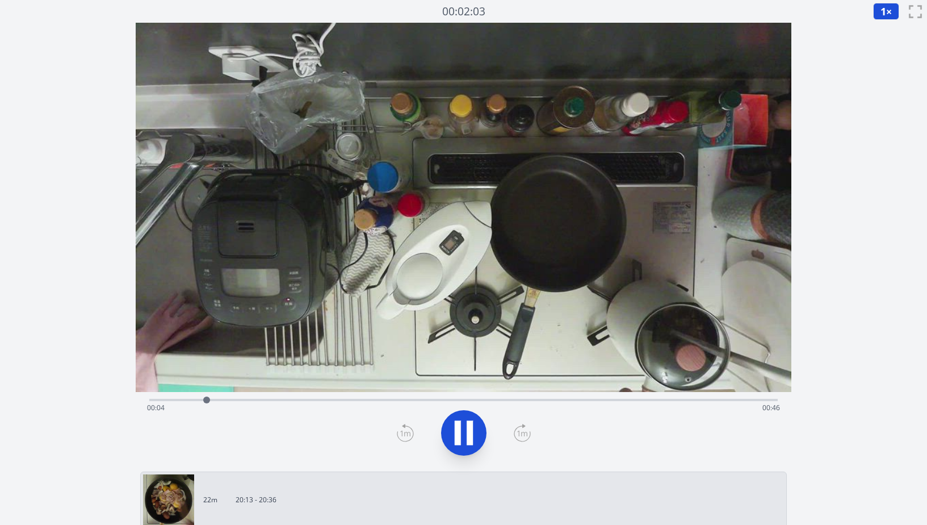  Describe the element at coordinates (771, 407) in the screenshot. I see `span: 00:46` at that location.